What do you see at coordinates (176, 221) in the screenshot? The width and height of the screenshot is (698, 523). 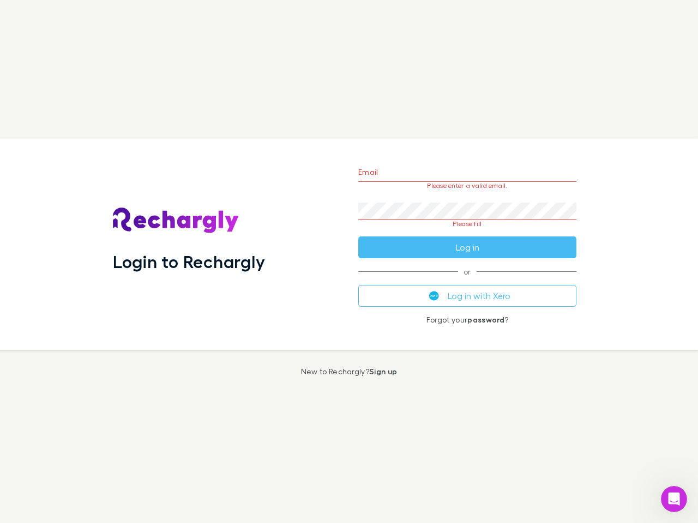 I see `img: Rechargly's Logo` at bounding box center [176, 221].